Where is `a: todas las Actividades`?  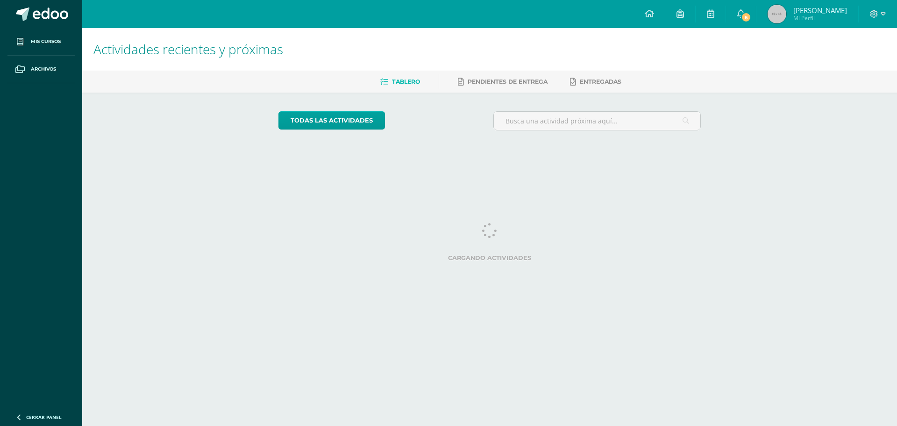 a: todas las Actividades is located at coordinates (332, 120).